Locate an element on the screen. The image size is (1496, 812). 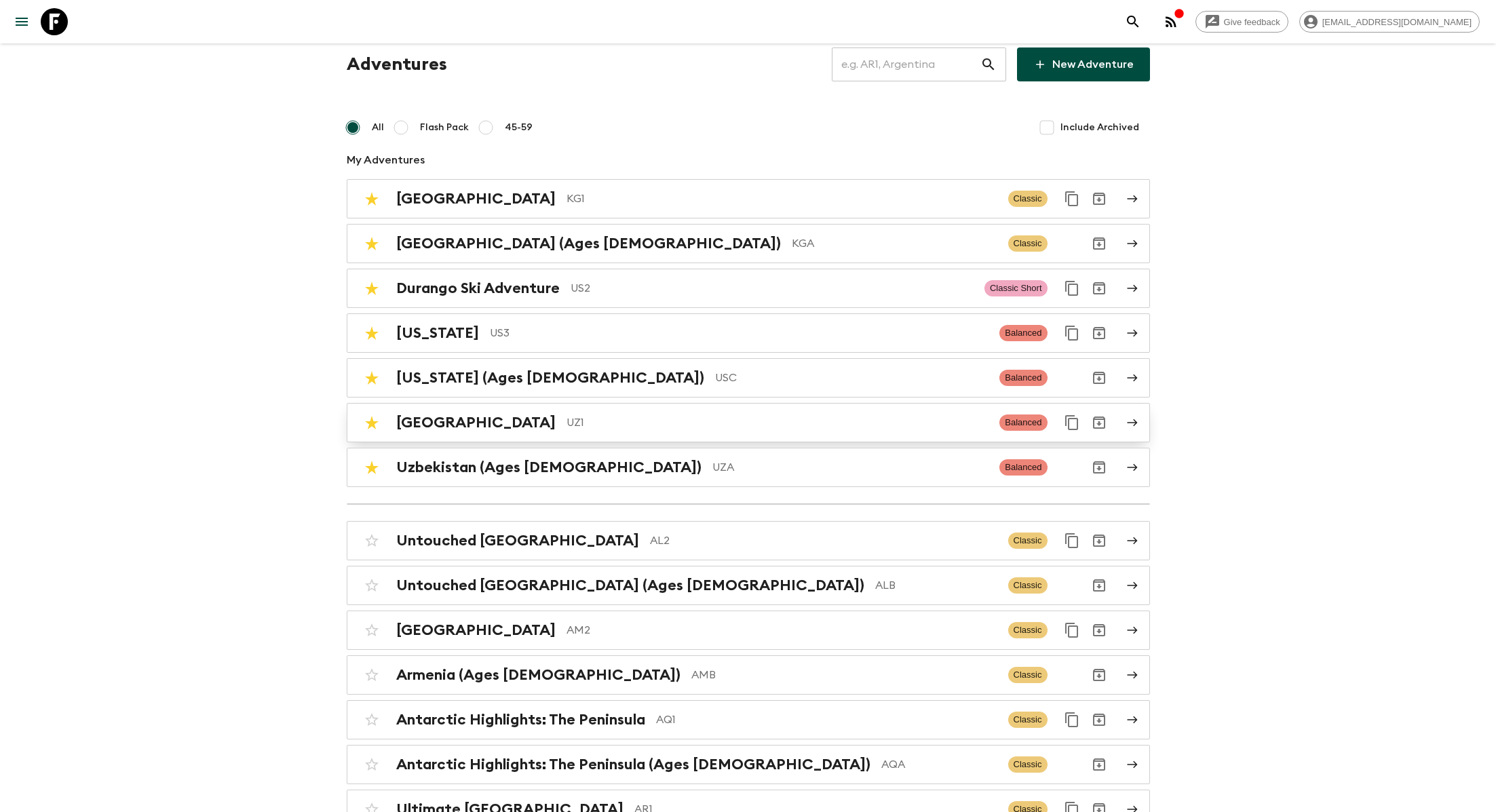
p: My Adventures is located at coordinates (748, 160).